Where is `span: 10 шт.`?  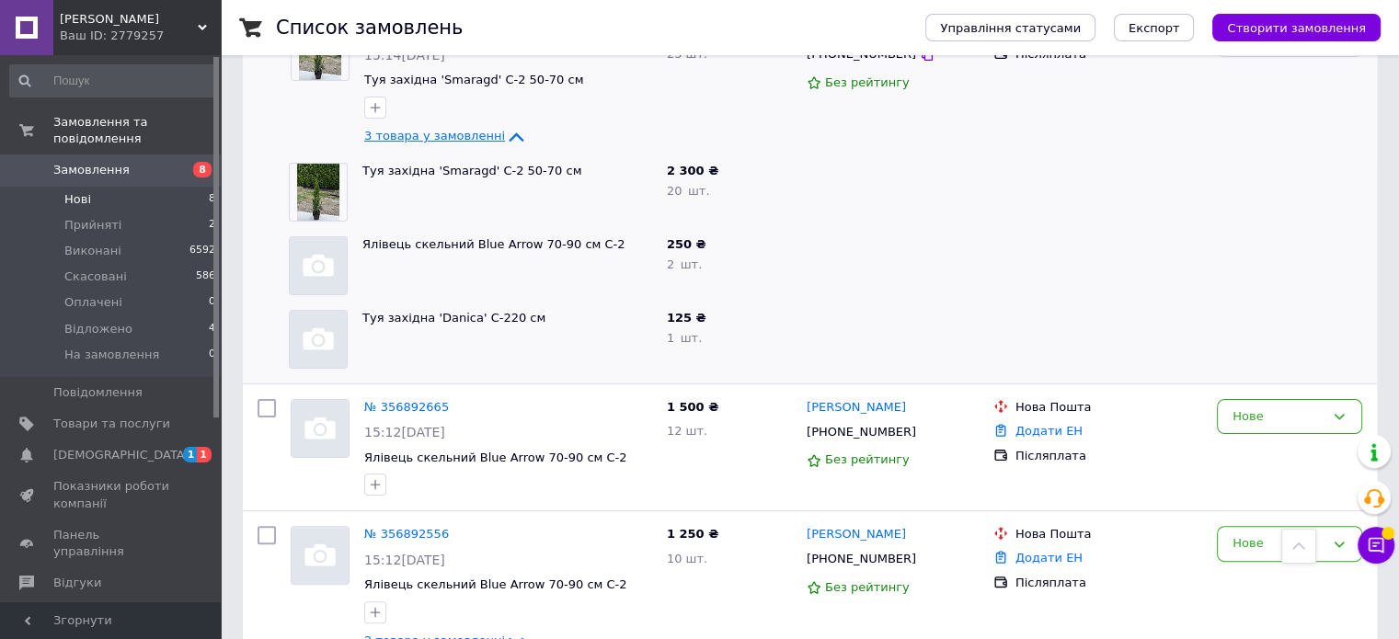
span: 10 шт. is located at coordinates (687, 558).